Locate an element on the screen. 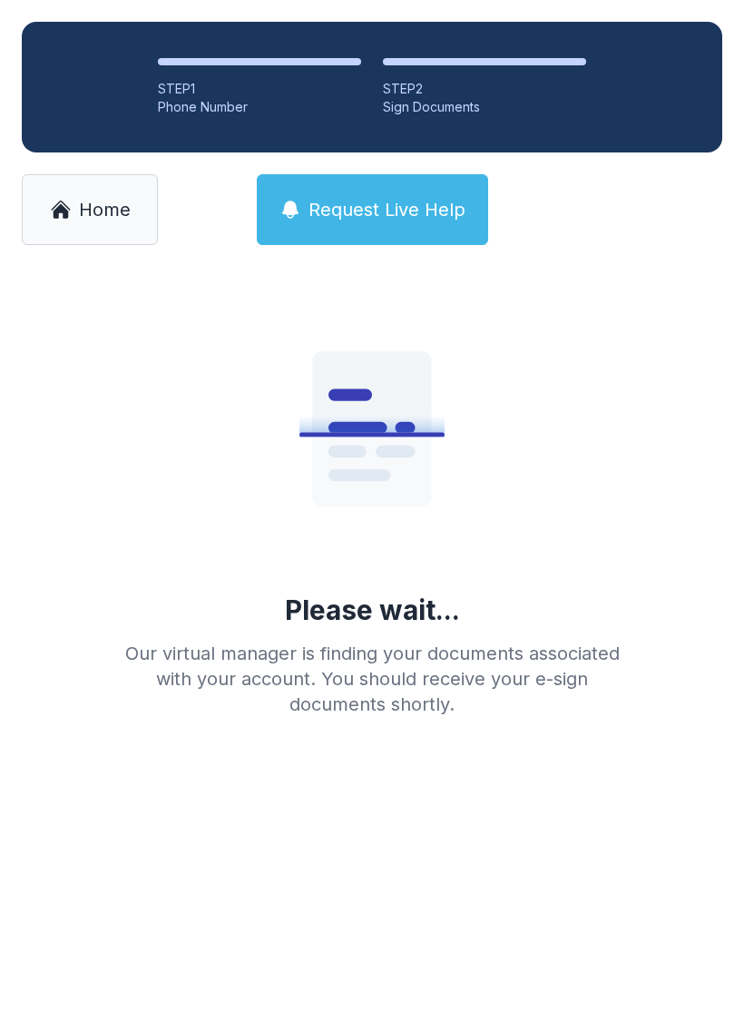 The height and width of the screenshot is (1031, 744). div: STEP 2 is located at coordinates (485, 89).